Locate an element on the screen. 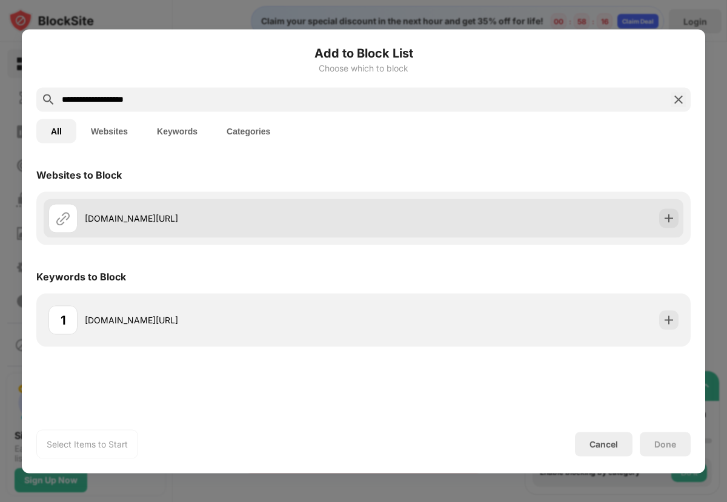 The width and height of the screenshot is (727, 502). h6: Add to Block List is located at coordinates (364, 53).